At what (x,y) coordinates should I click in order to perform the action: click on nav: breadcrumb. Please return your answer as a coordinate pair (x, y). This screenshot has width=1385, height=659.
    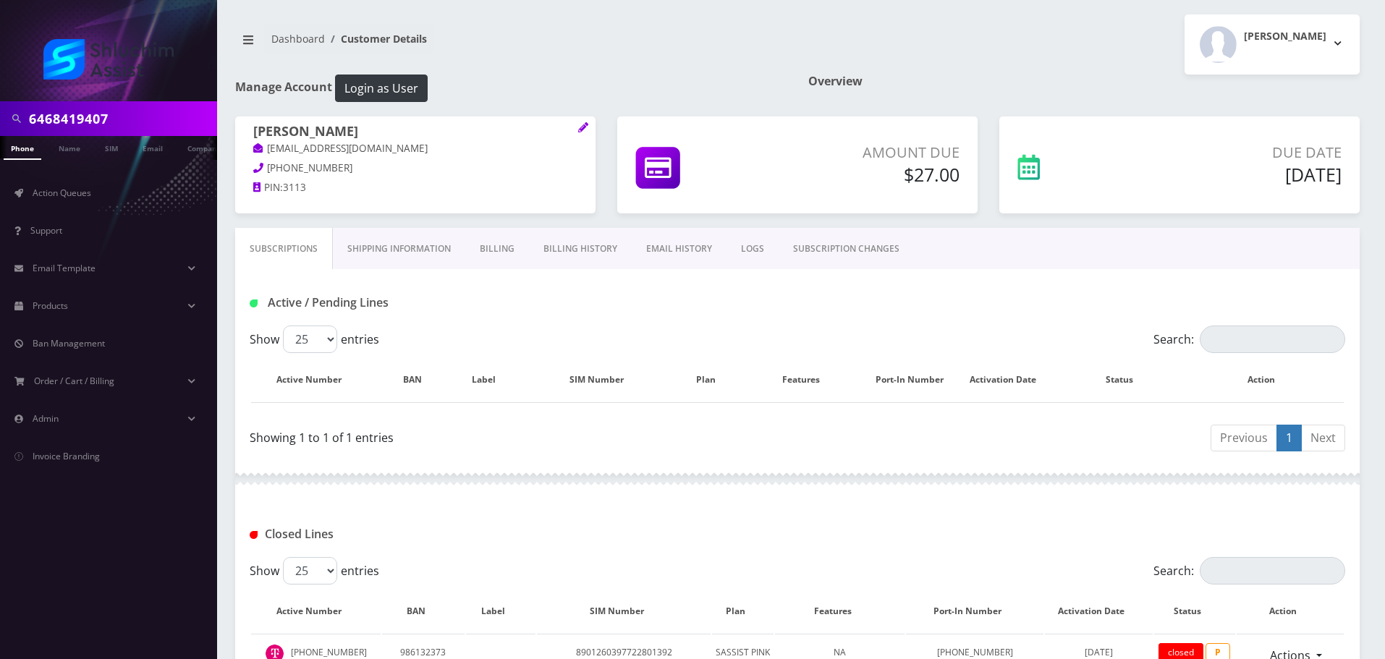
    Looking at the image, I should click on (511, 44).